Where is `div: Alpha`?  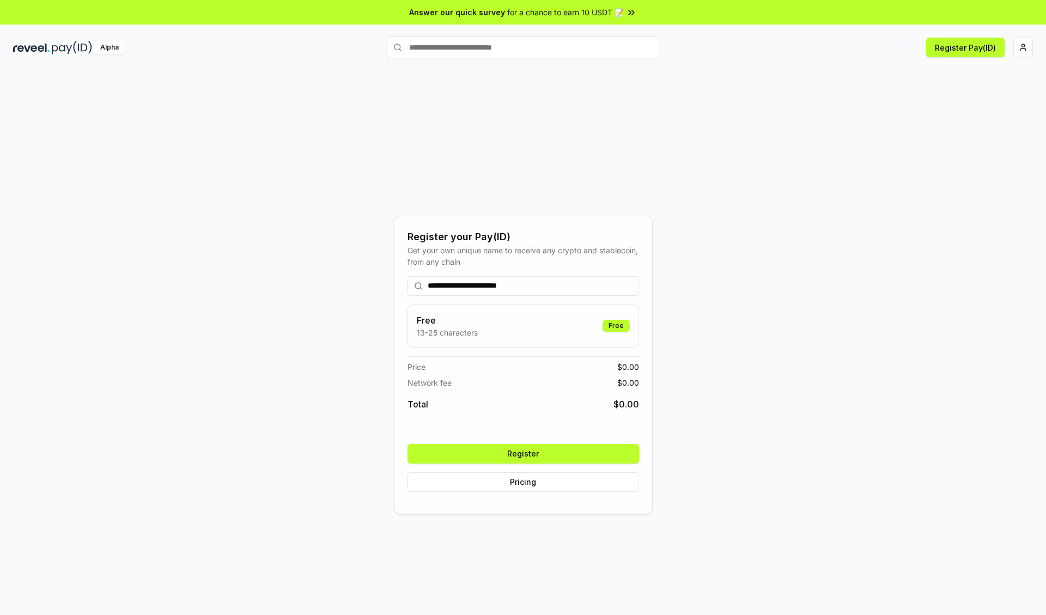 div: Alpha is located at coordinates (110, 47).